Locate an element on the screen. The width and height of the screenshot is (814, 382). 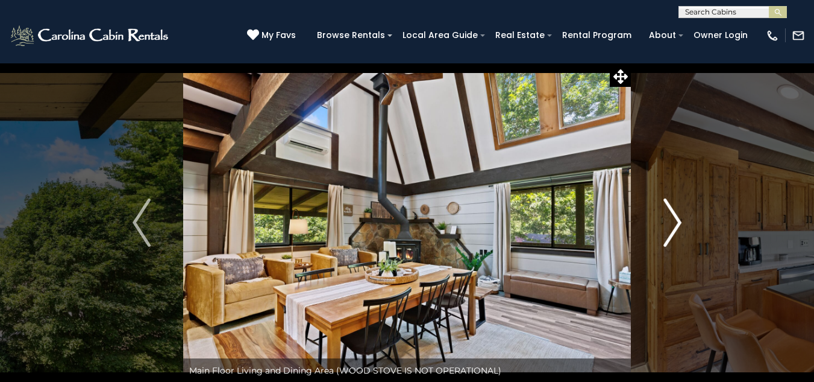
a: Rental Program is located at coordinates (597, 35).